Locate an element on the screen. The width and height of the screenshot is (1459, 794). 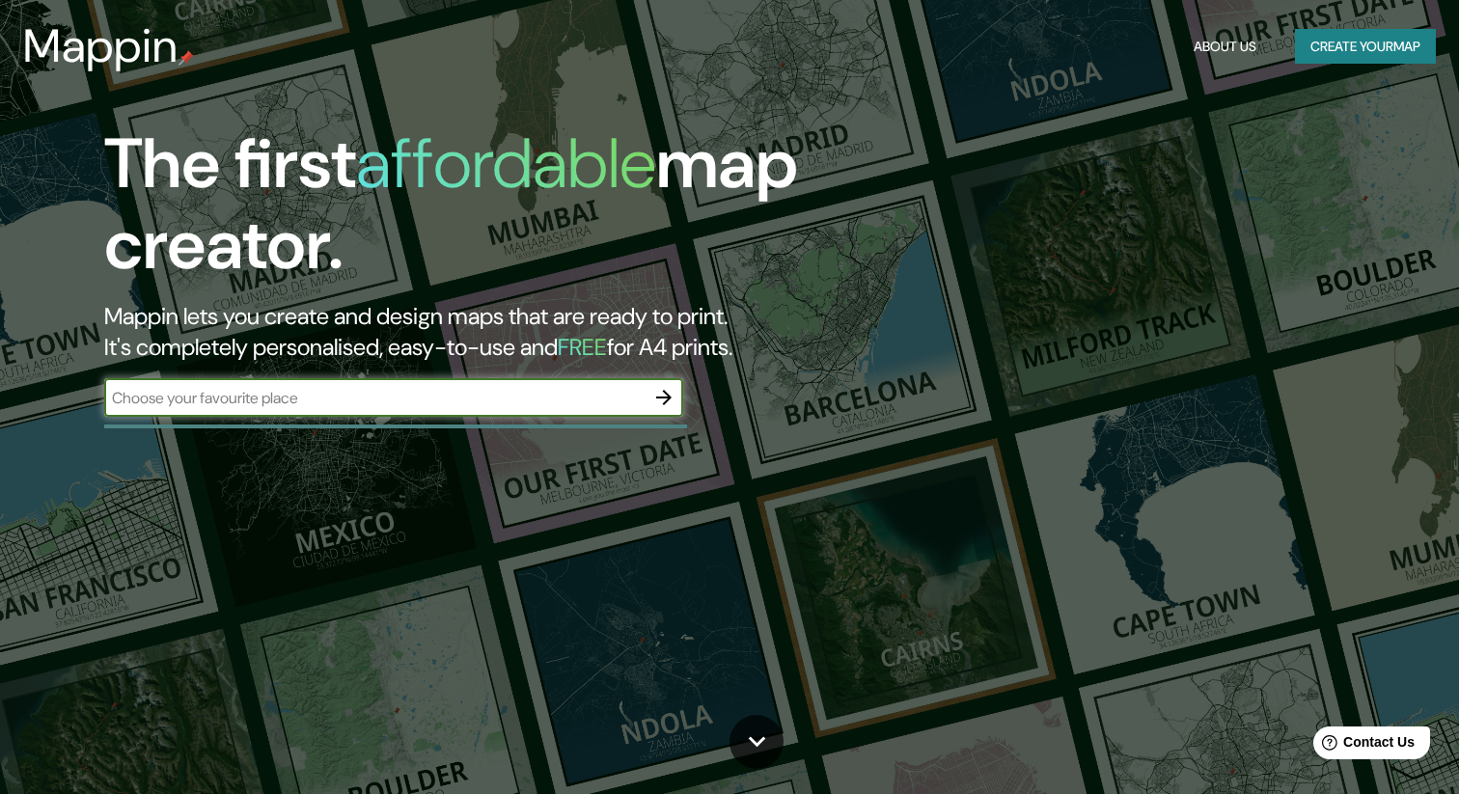
button: Create yourmap is located at coordinates (1365, 46).